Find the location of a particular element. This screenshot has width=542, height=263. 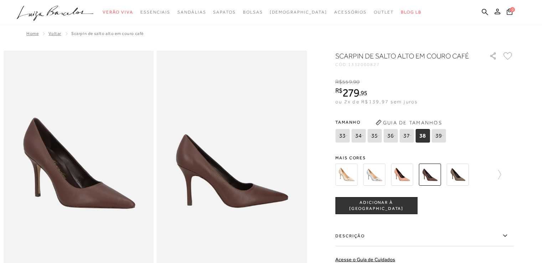

span: Bolsas is located at coordinates (253, 12).